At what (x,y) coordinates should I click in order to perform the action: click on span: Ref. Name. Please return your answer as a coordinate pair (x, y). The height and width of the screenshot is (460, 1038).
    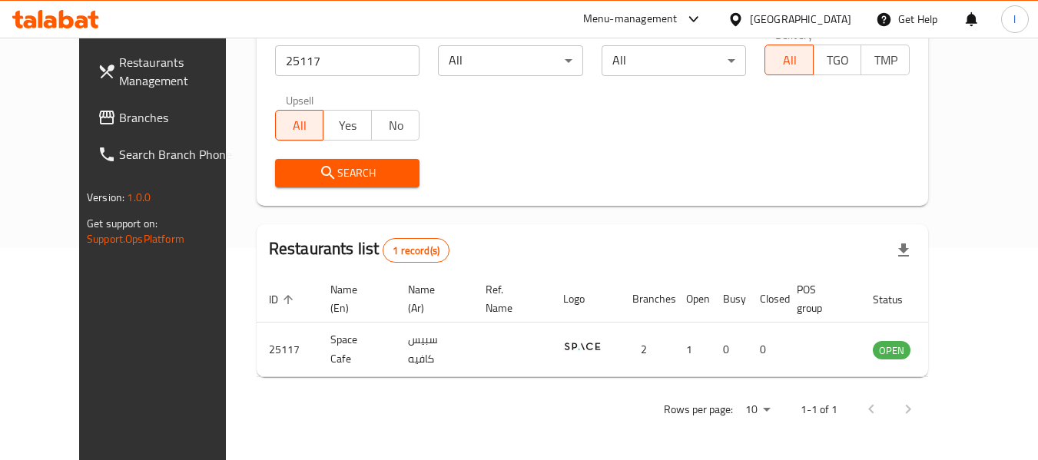
    Looking at the image, I should click on (508, 299).